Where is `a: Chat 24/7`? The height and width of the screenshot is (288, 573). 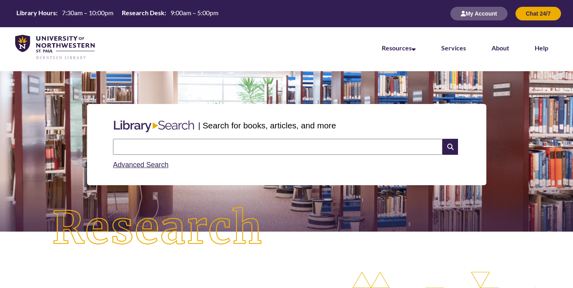
a: Chat 24/7 is located at coordinates (539, 13).